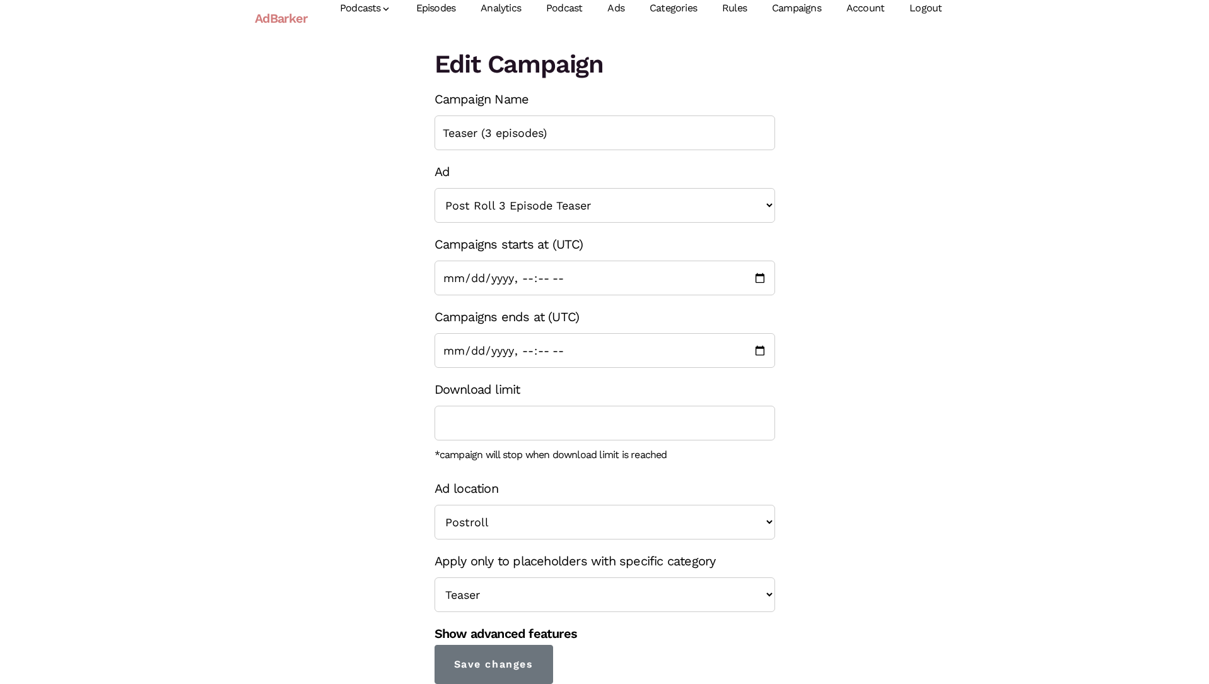  Describe the element at coordinates (281, 18) in the screenshot. I see `a: AdBarker` at that location.